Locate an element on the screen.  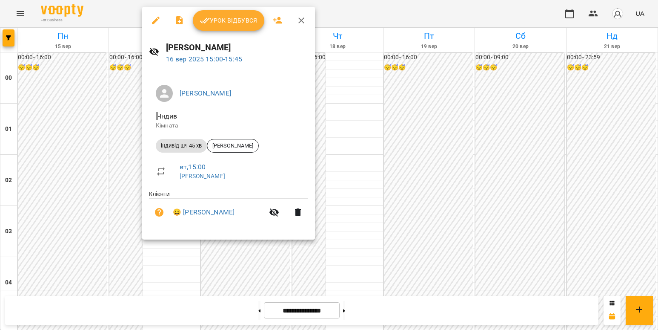
button: Візит ще не сплачено. Додати оплату? is located at coordinates (159, 212).